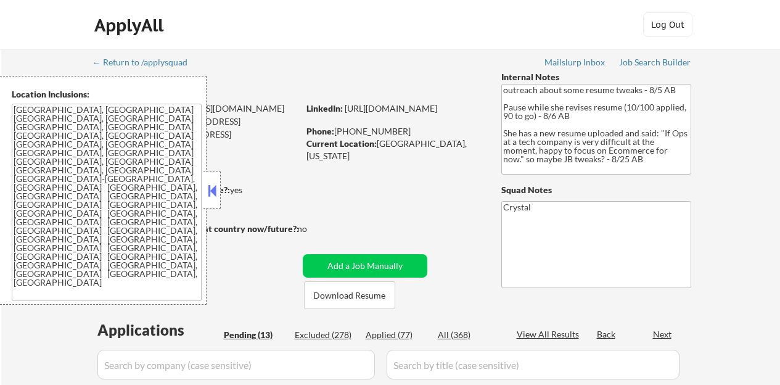  Describe the element at coordinates (575, 62) in the screenshot. I see `div: Mailslurp Inbox` at that location.